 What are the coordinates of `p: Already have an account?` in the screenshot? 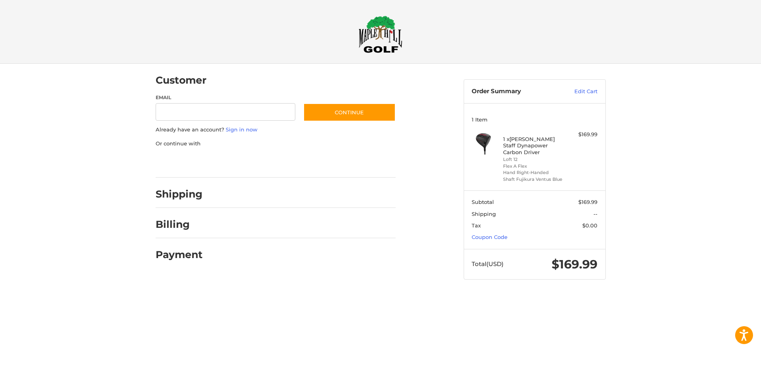 It's located at (276, 130).